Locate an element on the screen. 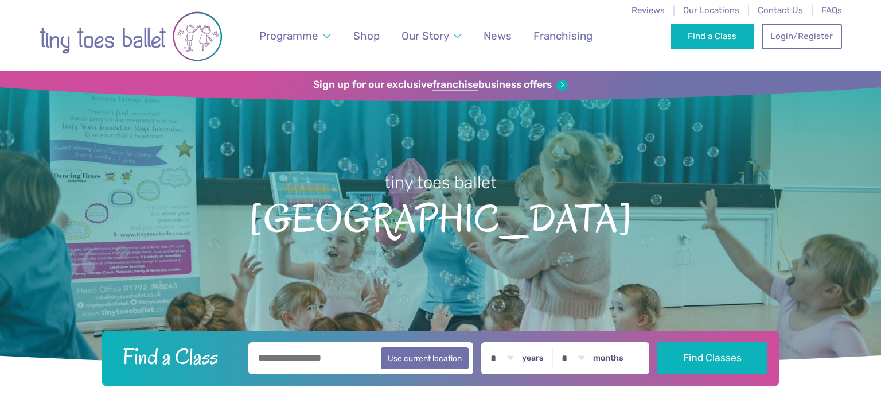 This screenshot has width=881, height=399. span: Our Story is located at coordinates (425, 36).